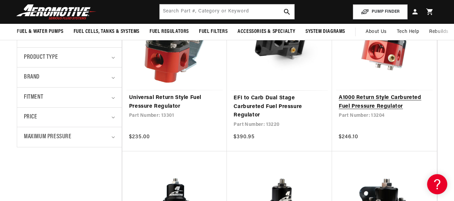  What do you see at coordinates (32, 77) in the screenshot?
I see `span: Brand` at bounding box center [32, 77].